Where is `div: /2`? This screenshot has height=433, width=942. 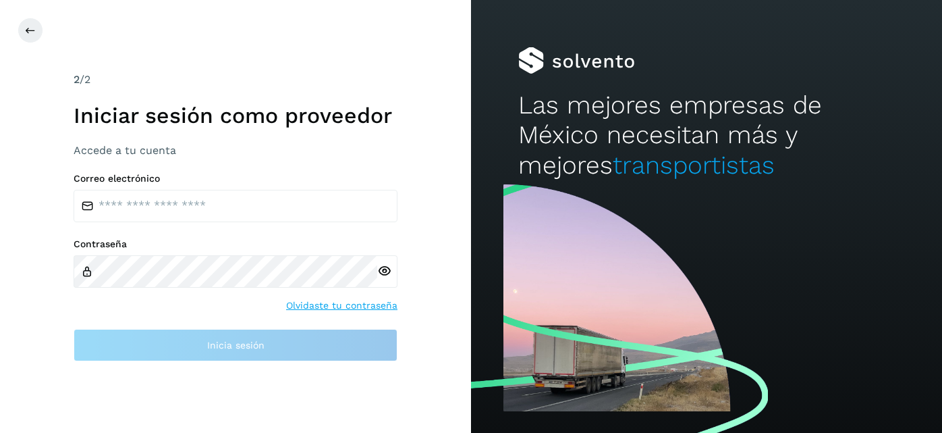
div: /2 is located at coordinates (236, 80).